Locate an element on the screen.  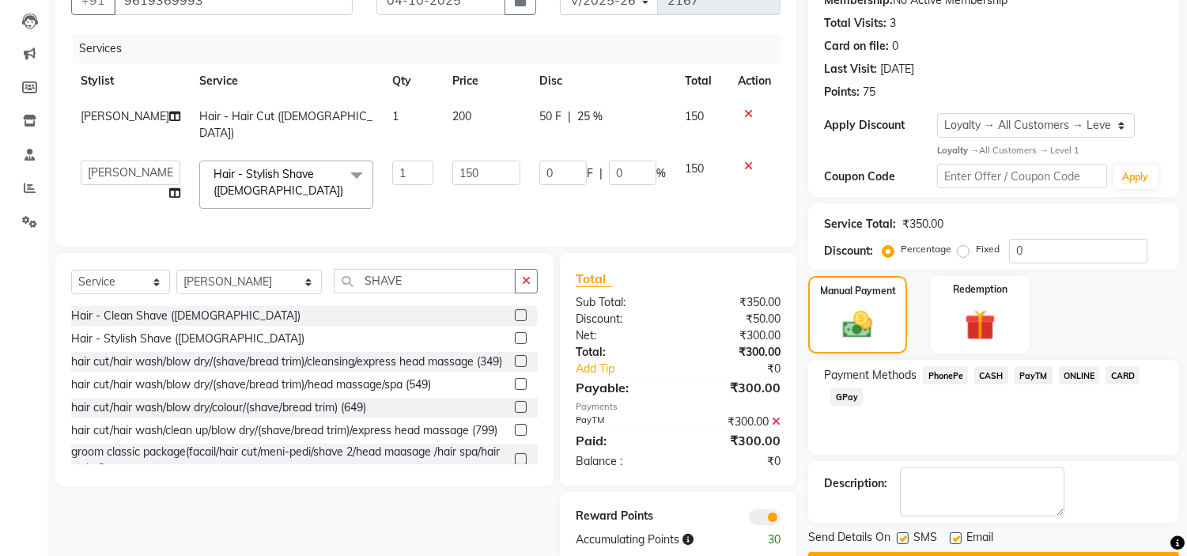
div: Payable: is located at coordinates (621, 388).